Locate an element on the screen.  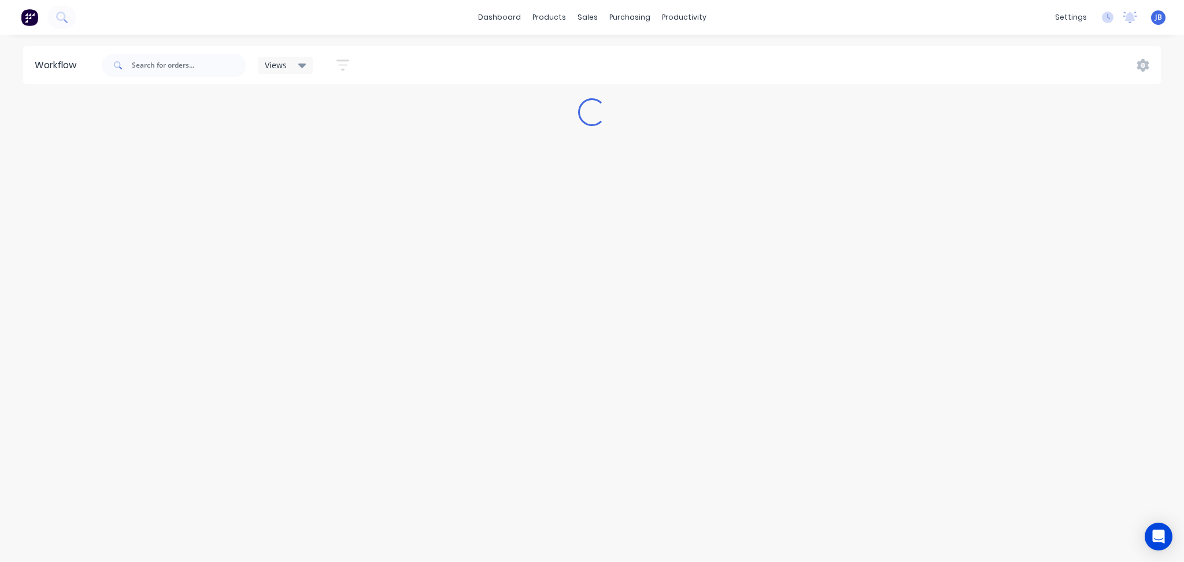
div: sales is located at coordinates (587, 17).